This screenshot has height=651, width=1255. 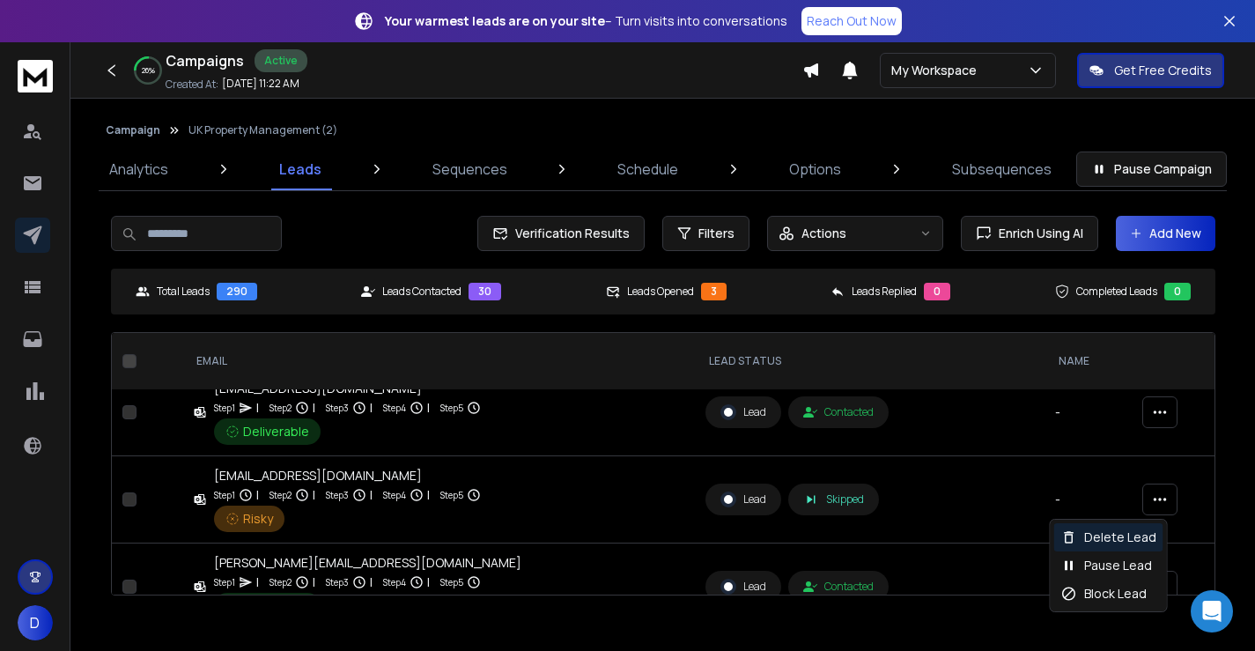 What do you see at coordinates (258, 519) in the screenshot?
I see `span: Risky` at bounding box center [258, 519].